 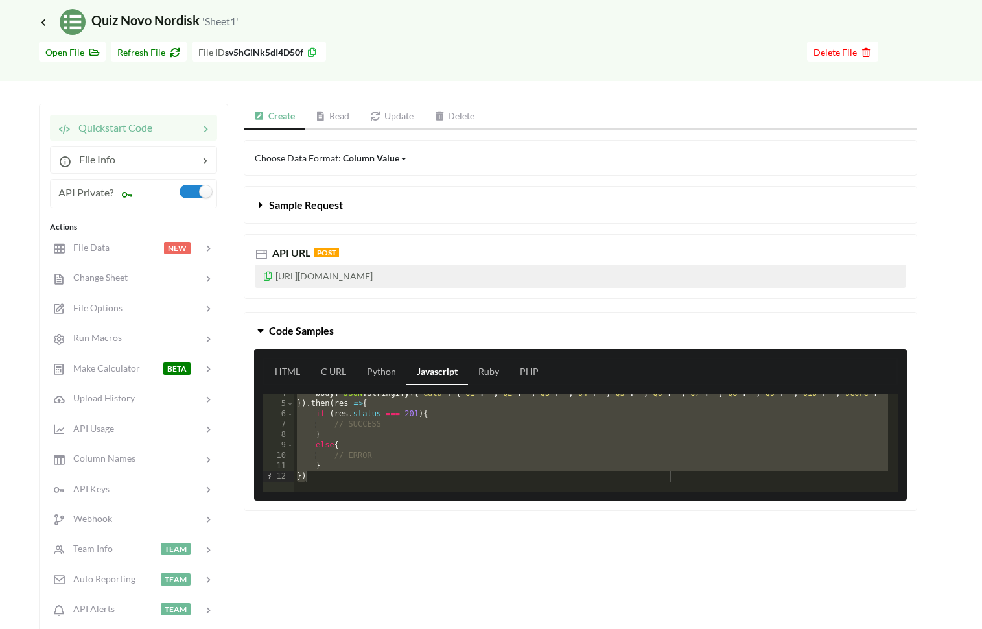 What do you see at coordinates (89, 428) in the screenshot?
I see `span: API Usage` at bounding box center [89, 428].